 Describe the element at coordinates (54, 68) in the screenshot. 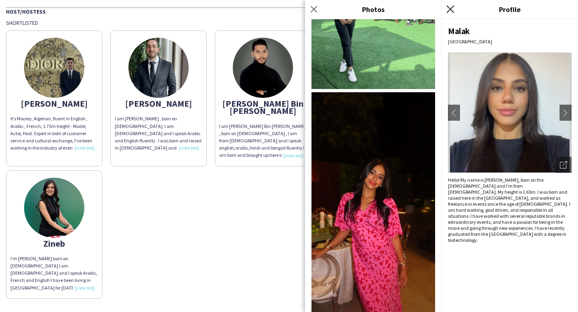

I see `img: thumb-3bc32bde-0ba8-4097-96f1-7d0f89158eae.jpg` at that location.